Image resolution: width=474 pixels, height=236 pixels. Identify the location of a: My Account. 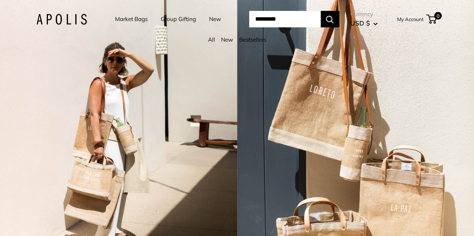
(410, 19).